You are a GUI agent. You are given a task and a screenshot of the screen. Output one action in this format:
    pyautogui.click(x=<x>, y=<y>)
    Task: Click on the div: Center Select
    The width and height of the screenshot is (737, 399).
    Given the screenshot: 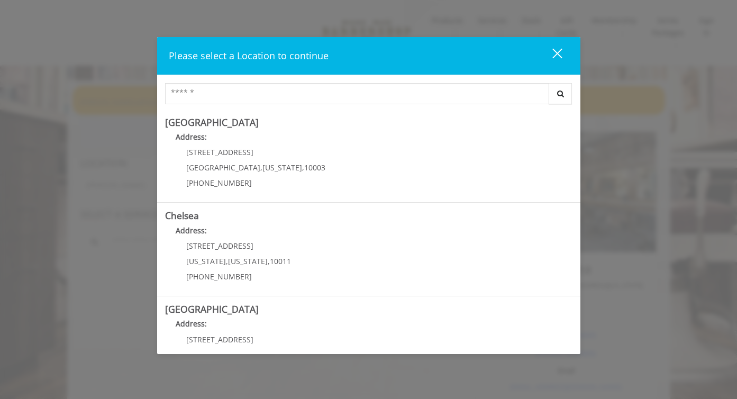 What is the action you would take?
    pyautogui.click(x=369, y=96)
    